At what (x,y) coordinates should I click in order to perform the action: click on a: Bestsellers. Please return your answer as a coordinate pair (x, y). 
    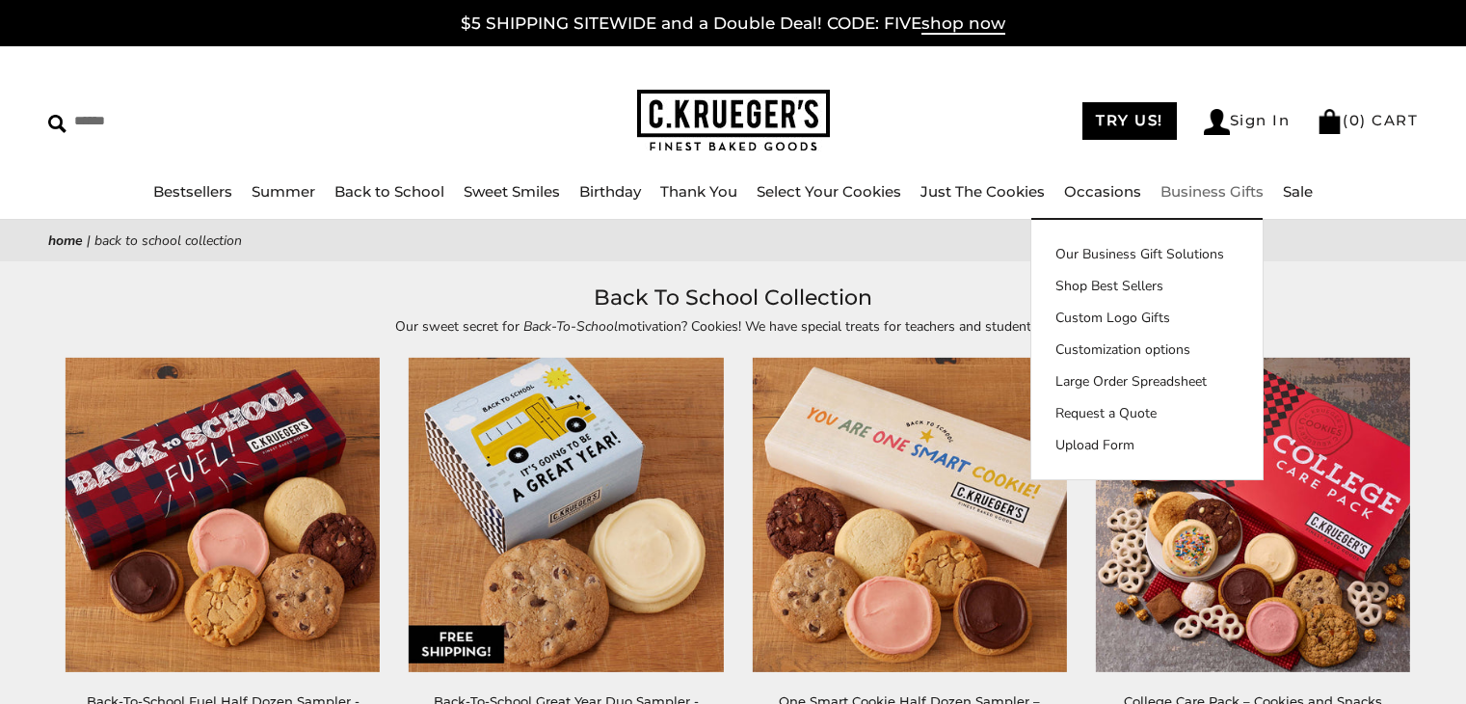
    Looking at the image, I should click on (193, 191).